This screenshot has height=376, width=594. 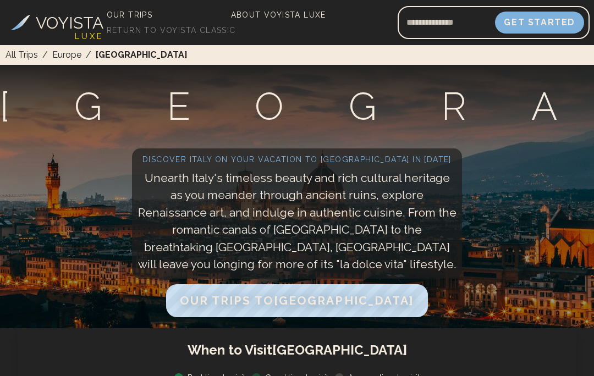 What do you see at coordinates (88, 36) in the screenshot?
I see `h4: L U X E` at bounding box center [88, 36].